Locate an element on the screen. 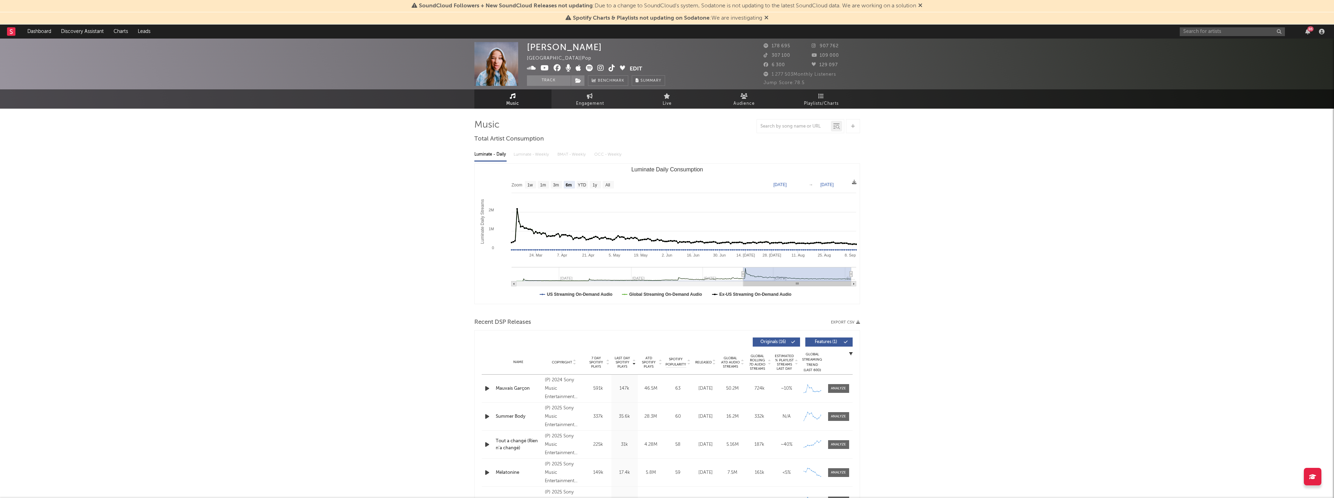 Image resolution: width=1334 pixels, height=498 pixels. div: Name is located at coordinates (519, 362).